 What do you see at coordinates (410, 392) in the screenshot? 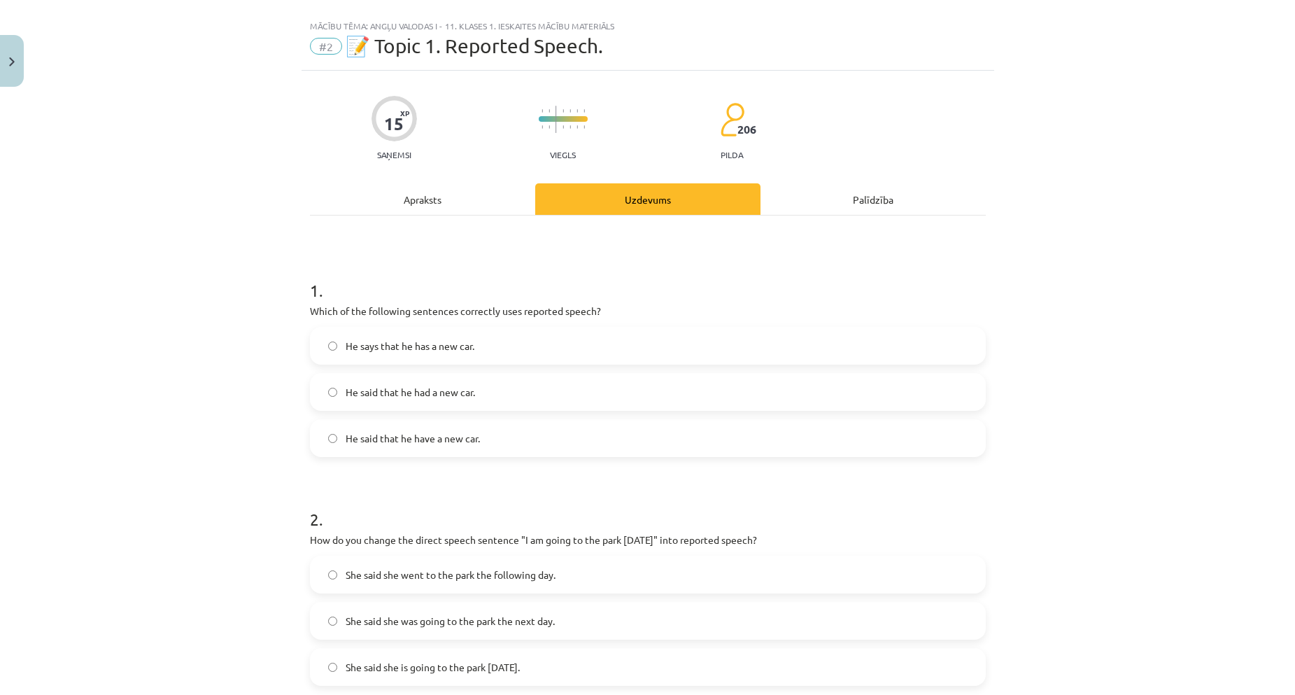
I see `span: He said that he had a new car.` at bounding box center [410, 392].